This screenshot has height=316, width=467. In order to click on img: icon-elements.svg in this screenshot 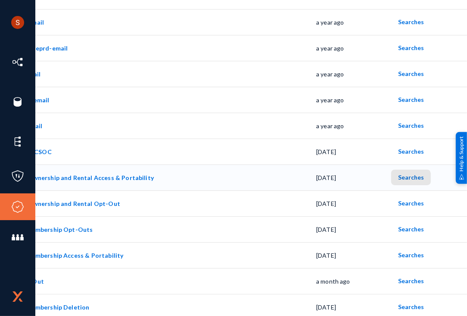, I will do `click(18, 141)`.